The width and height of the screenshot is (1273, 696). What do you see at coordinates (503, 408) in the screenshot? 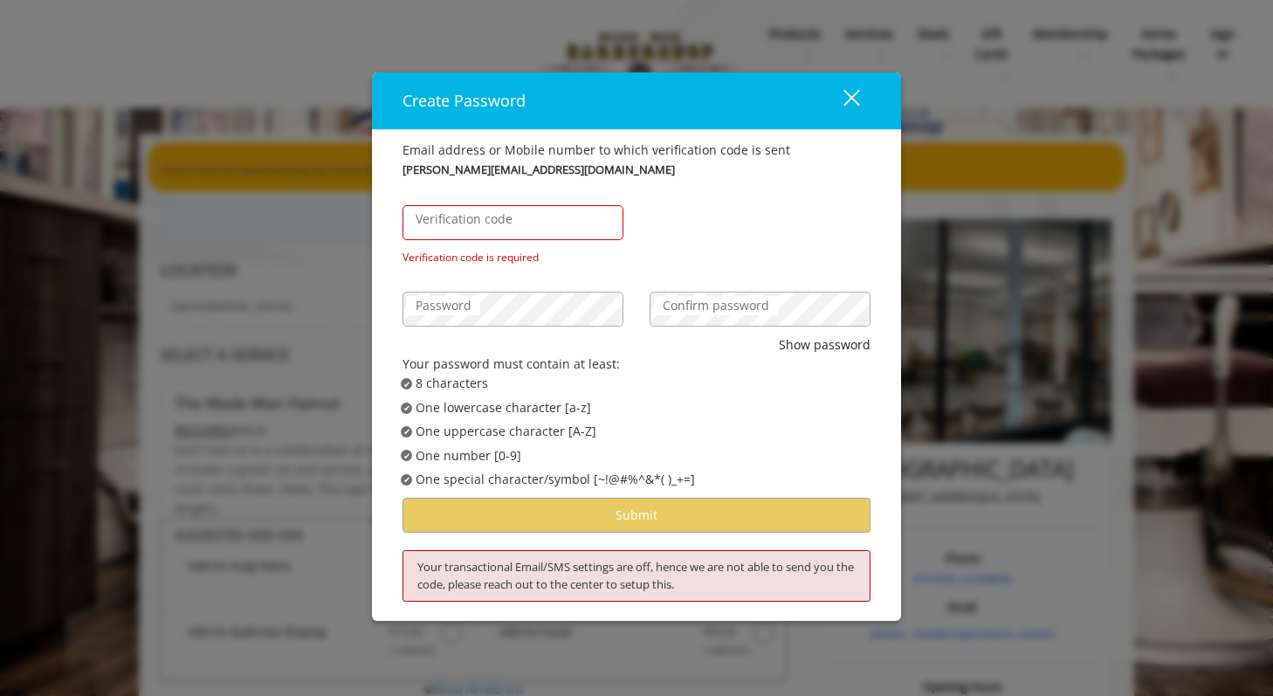
I see `span: One lowercase character [a-z]` at bounding box center [503, 408].